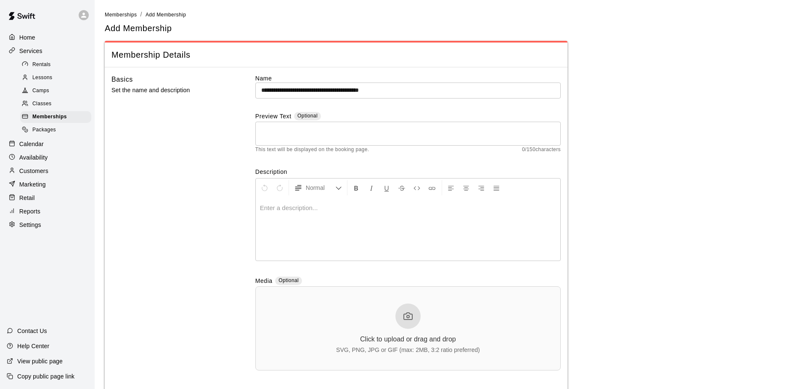 The image size is (798, 389). Describe the element at coordinates (47, 211) in the screenshot. I see `div: Reports` at that location.